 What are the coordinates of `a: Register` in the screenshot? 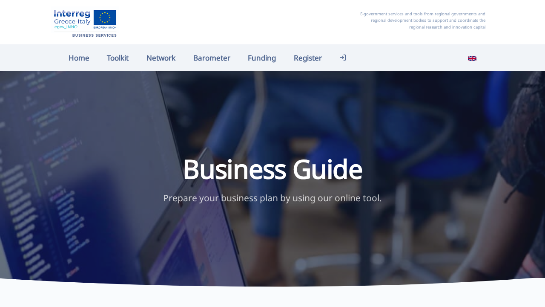 It's located at (308, 57).